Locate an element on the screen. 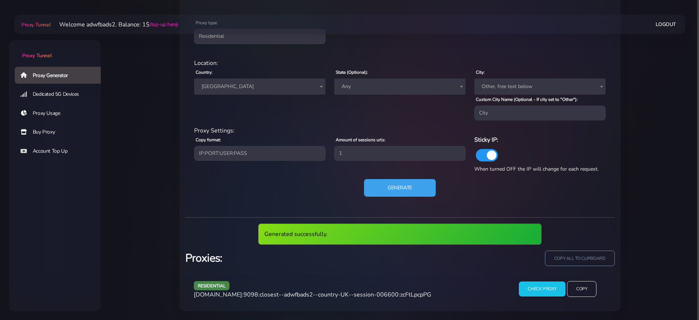 The height and width of the screenshot is (320, 699). span: residential is located at coordinates (212, 286).